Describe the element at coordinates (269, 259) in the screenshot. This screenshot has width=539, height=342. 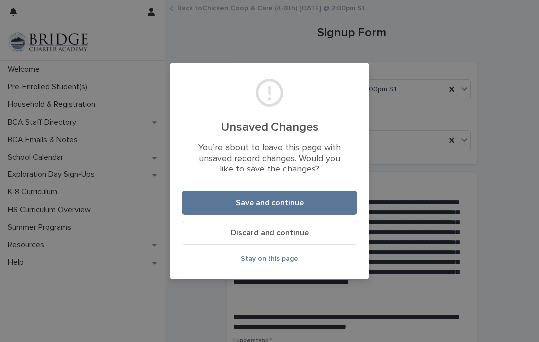
I see `span: Stay on this page` at that location.